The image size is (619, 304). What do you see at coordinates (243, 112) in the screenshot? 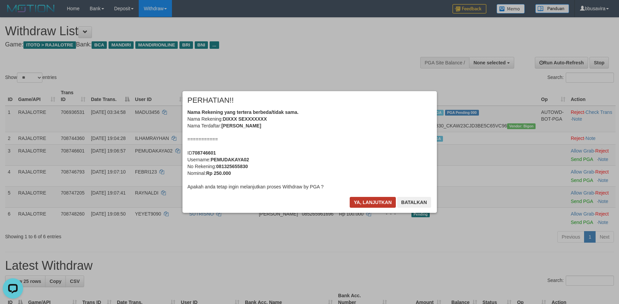
I see `b: Nama Rekening yang tertera berbeda/tidak sama.` at bounding box center [243, 112].